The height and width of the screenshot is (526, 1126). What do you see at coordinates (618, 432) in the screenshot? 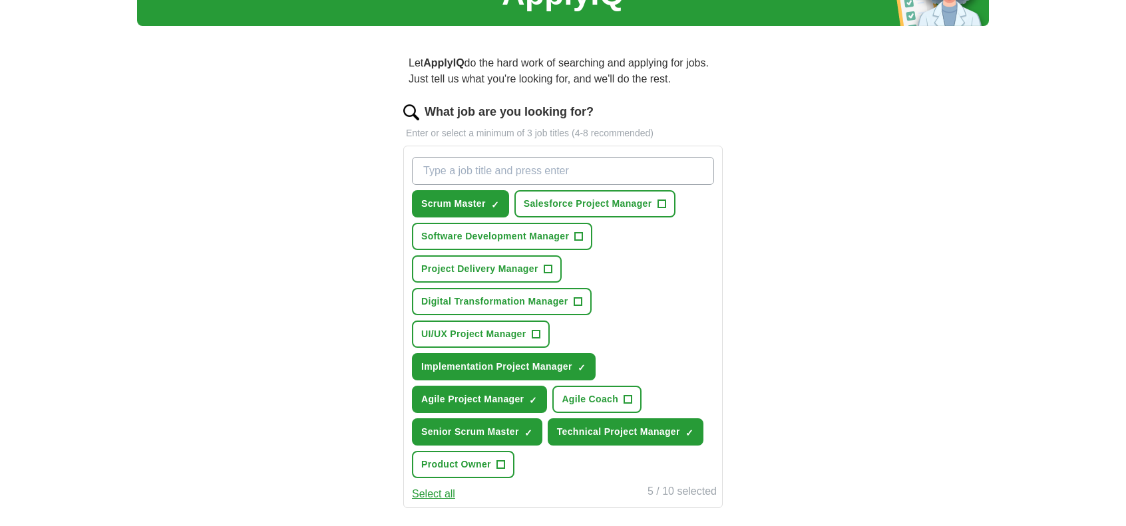
I see `span: Technical Project Manager` at bounding box center [618, 432].